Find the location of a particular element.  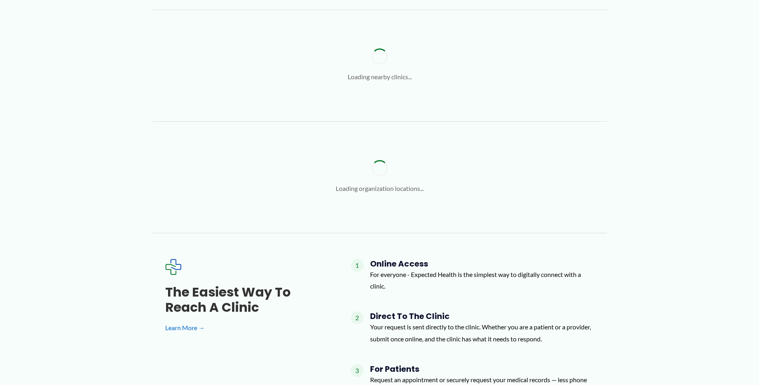

span: 2 is located at coordinates (357, 318).